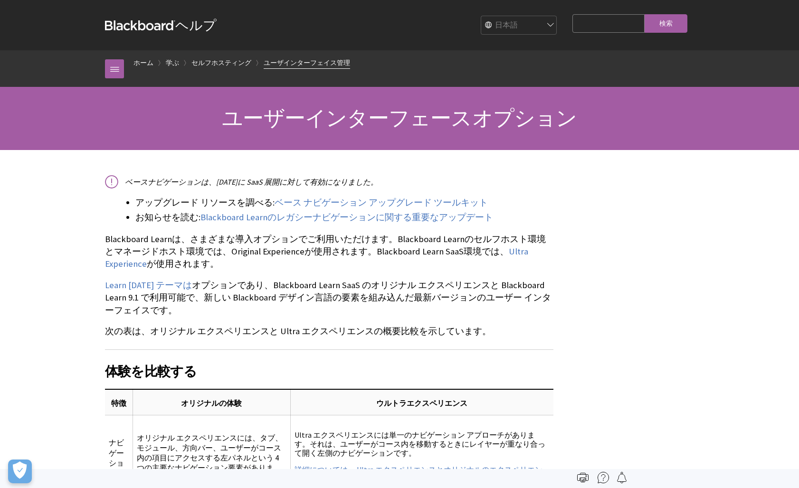 This screenshot has width=799, height=488. I want to click on font: が使用されます。, so click(183, 264).